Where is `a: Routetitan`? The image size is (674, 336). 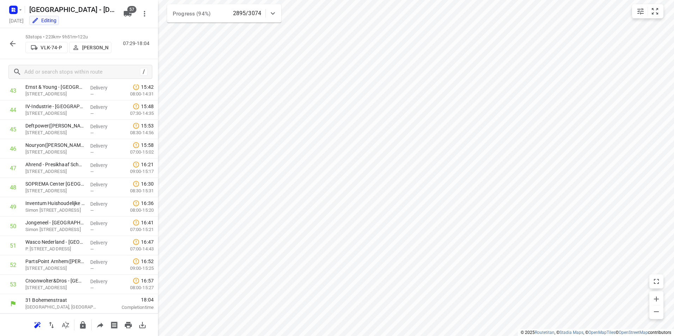 a: Routetitan is located at coordinates (545, 333).